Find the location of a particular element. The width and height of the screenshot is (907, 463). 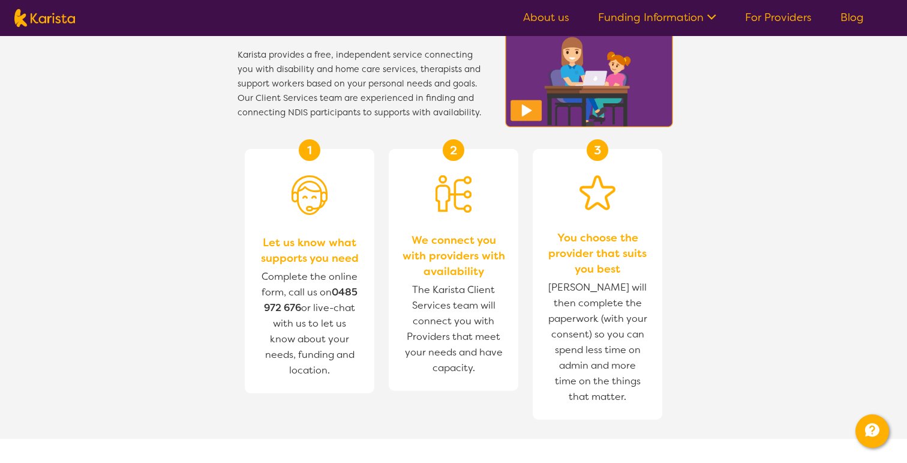

div: 3 is located at coordinates (598, 150).